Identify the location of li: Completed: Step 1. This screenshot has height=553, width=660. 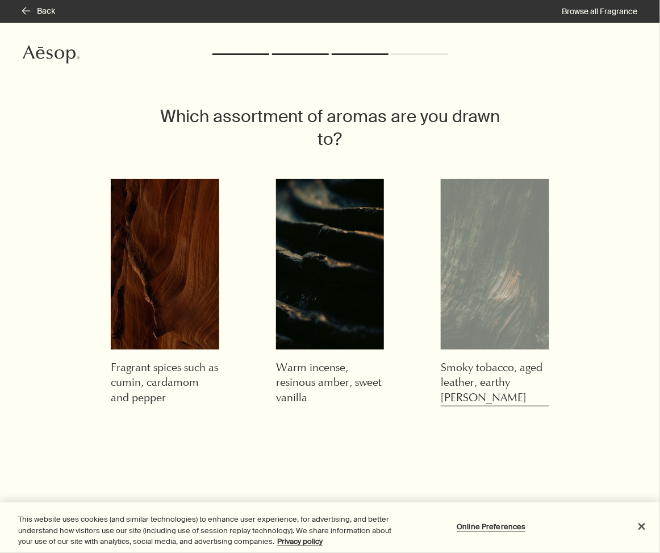
(241, 54).